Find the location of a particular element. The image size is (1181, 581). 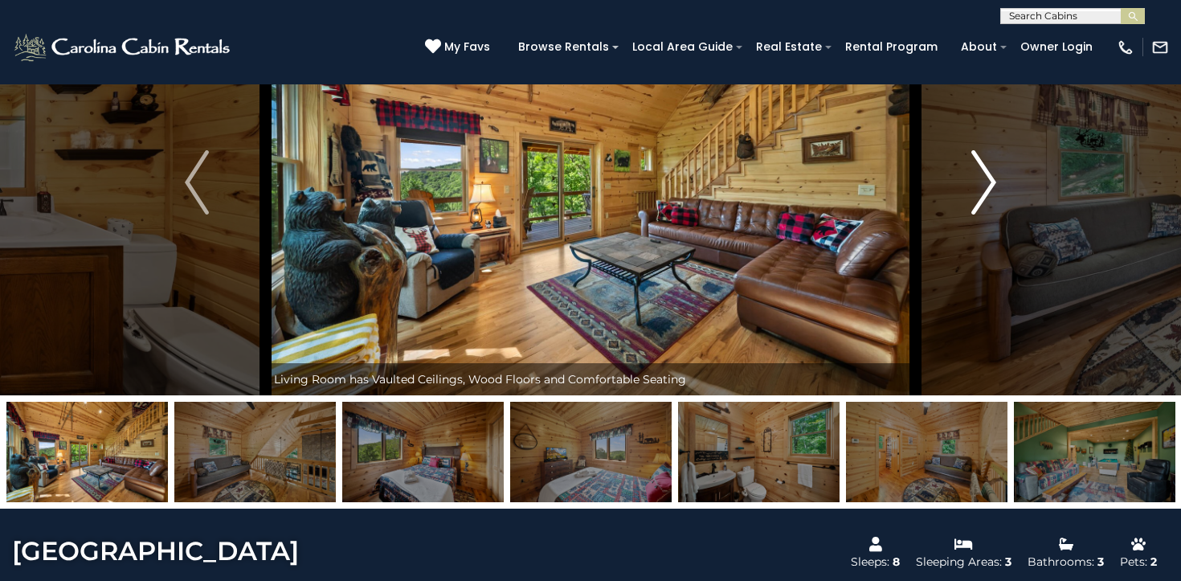

img: mail-regular-white.png is located at coordinates (1160, 47).